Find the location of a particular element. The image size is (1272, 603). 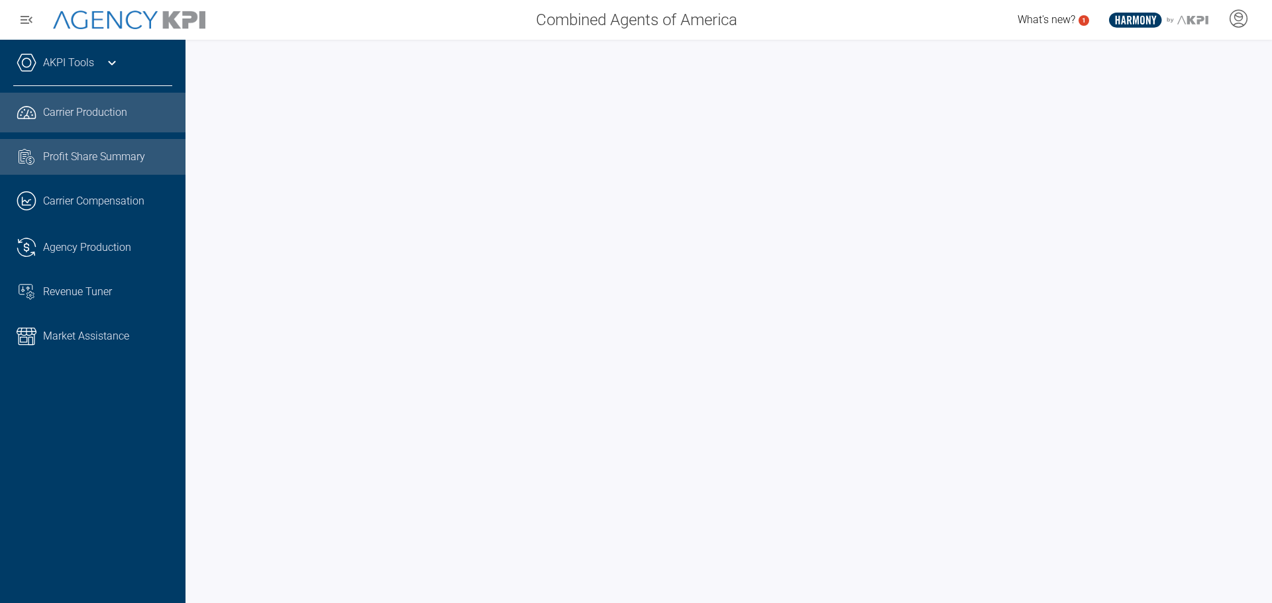

text: 1 is located at coordinates (1083, 20).